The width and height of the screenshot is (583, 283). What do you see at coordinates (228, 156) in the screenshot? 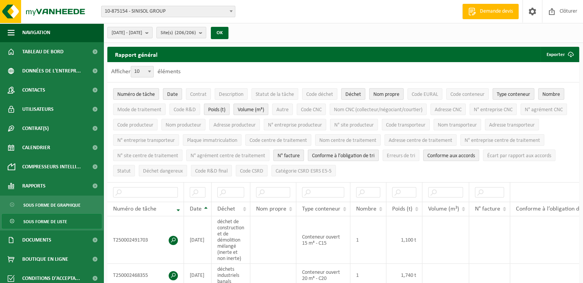
I see `span: N° agrément centre de traitement` at bounding box center [228, 156].